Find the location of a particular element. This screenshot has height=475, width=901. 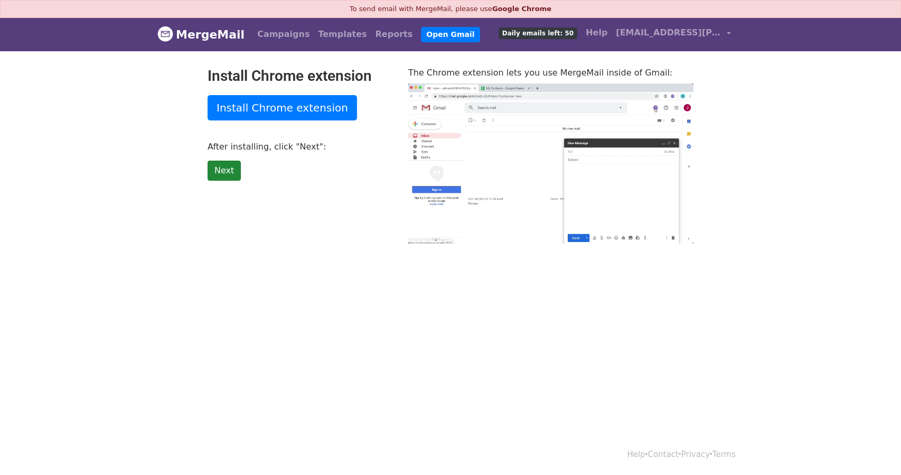

a: Open Gmail is located at coordinates (450, 34).